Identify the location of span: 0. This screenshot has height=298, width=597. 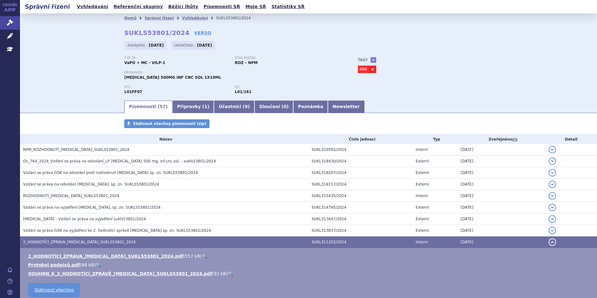
(285, 106).